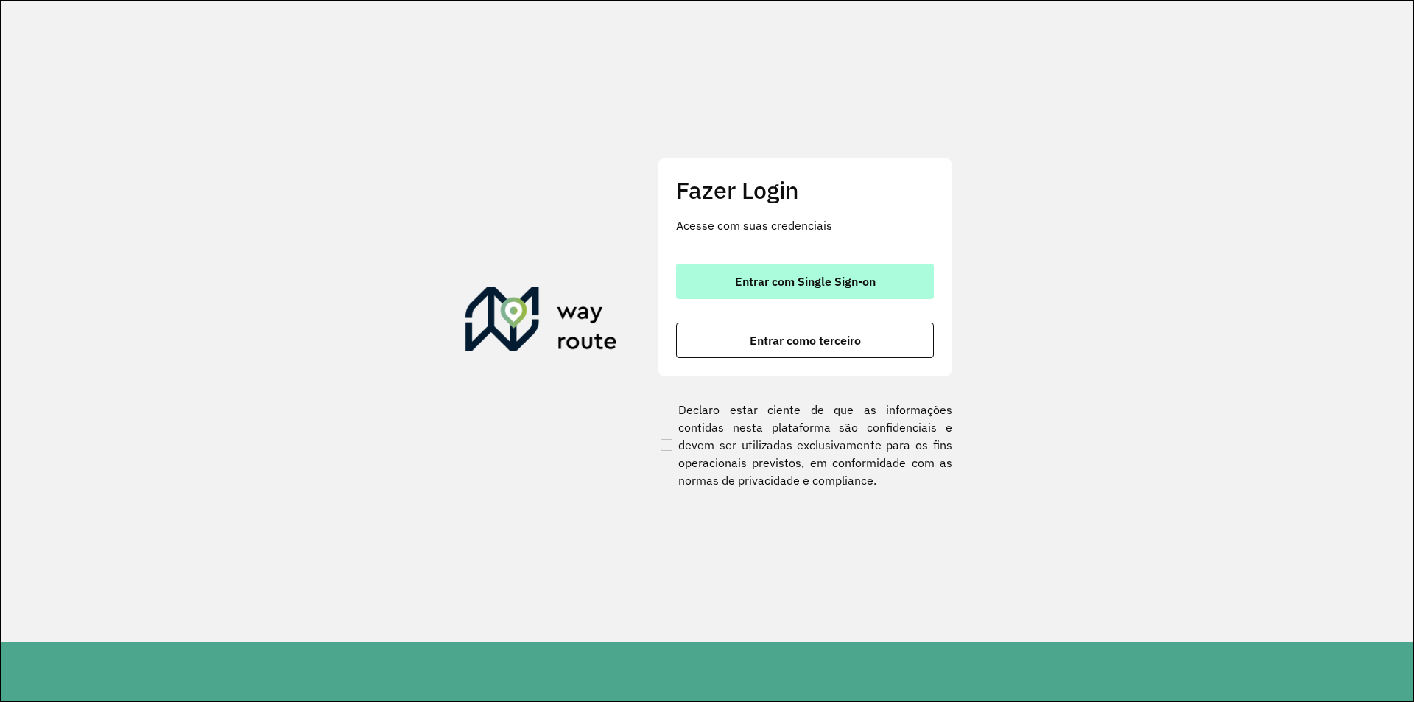 The width and height of the screenshot is (1414, 702). What do you see at coordinates (805, 445) in the screenshot?
I see `label: Declaro estar ciente de que as informações contidas nesta plataforma são confidenciais e devem se...` at bounding box center [805, 445].